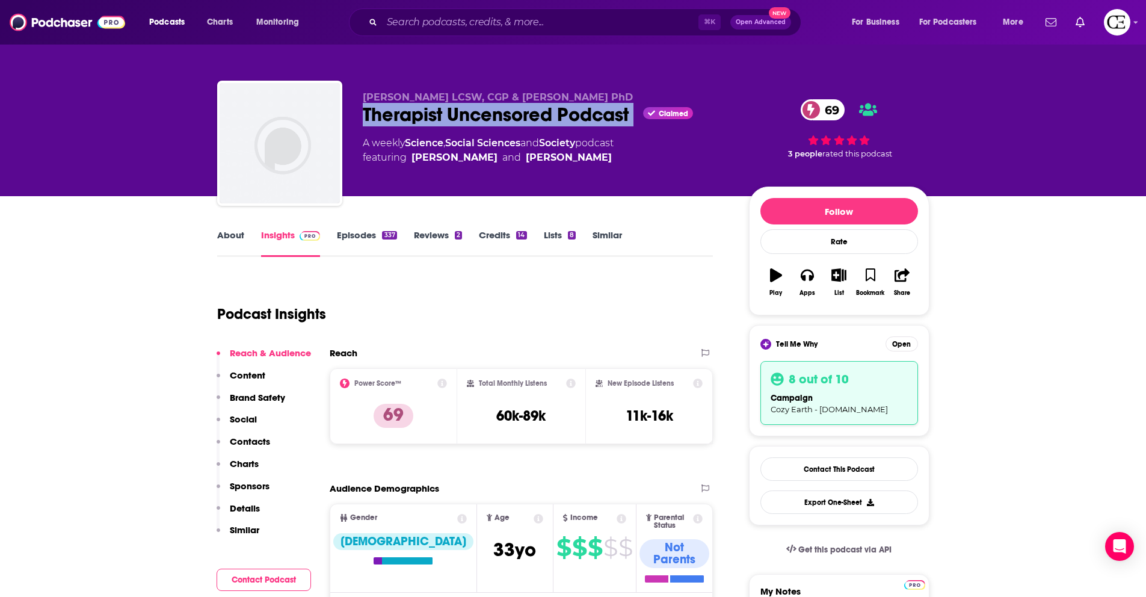  What do you see at coordinates (244, 463) in the screenshot?
I see `p: Charts` at bounding box center [244, 463].